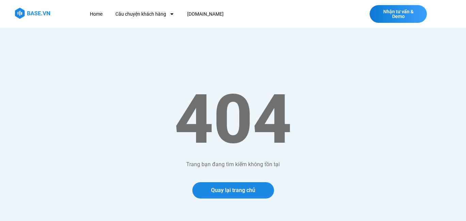 The image size is (466, 221). Describe the element at coordinates (96, 14) in the screenshot. I see `a: Home` at that location.